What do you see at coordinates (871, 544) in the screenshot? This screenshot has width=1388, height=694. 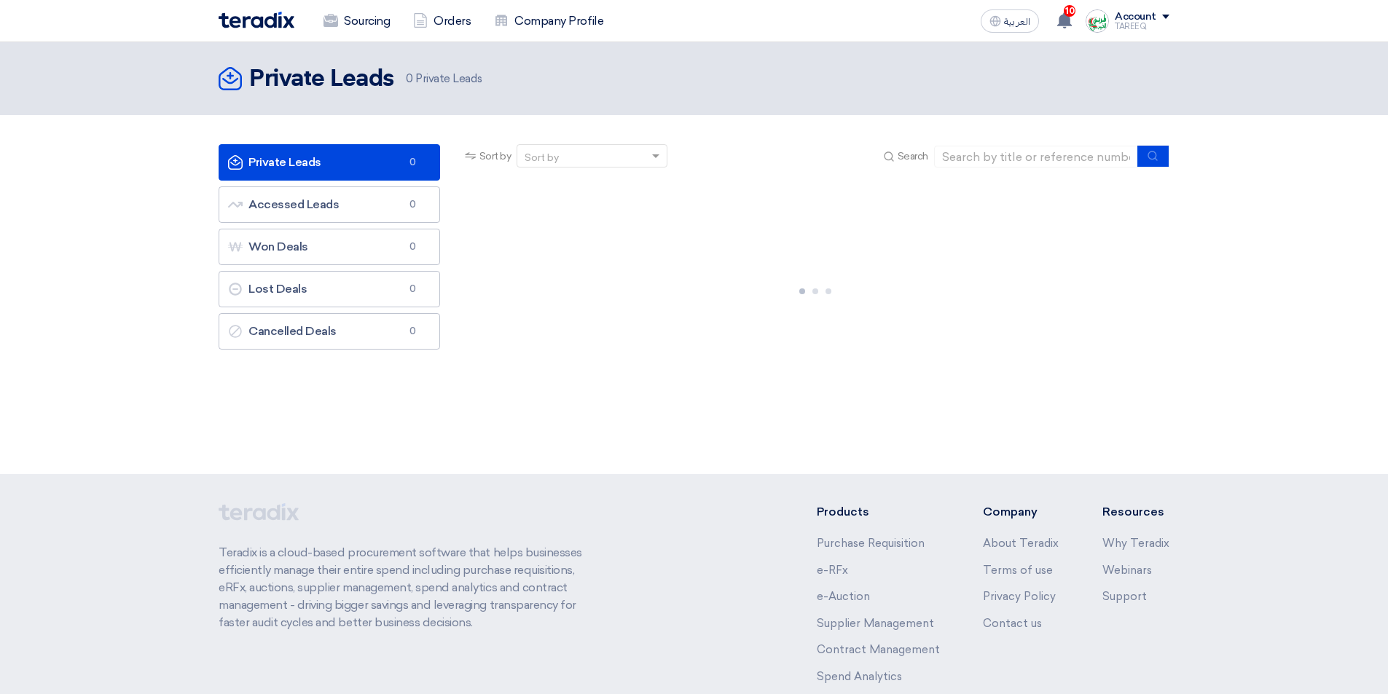 I see `a: Purchase Requisition` at bounding box center [871, 544].